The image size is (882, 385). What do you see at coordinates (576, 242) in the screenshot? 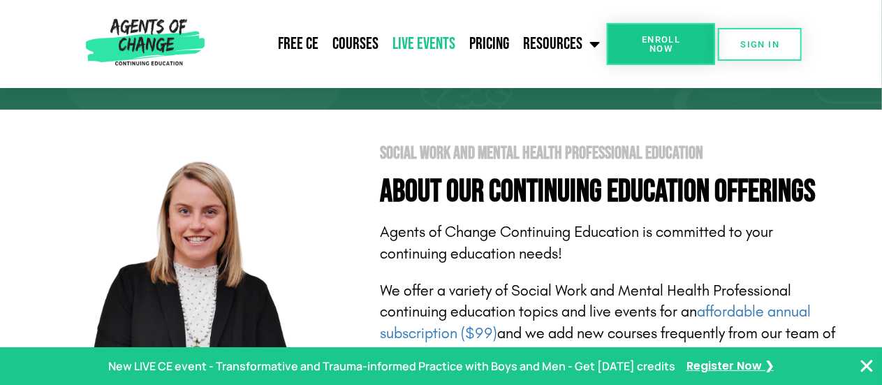
I see `span: Agents of Change Continuing Education is committed to your continuing education needs!` at bounding box center [576, 242].